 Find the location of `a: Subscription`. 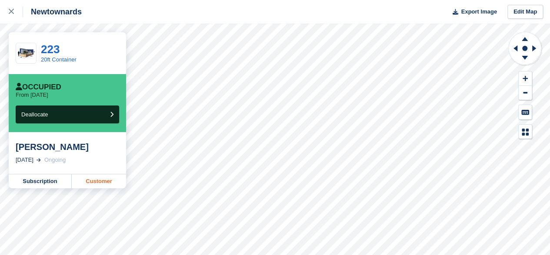

a: Subscription is located at coordinates (40, 181).